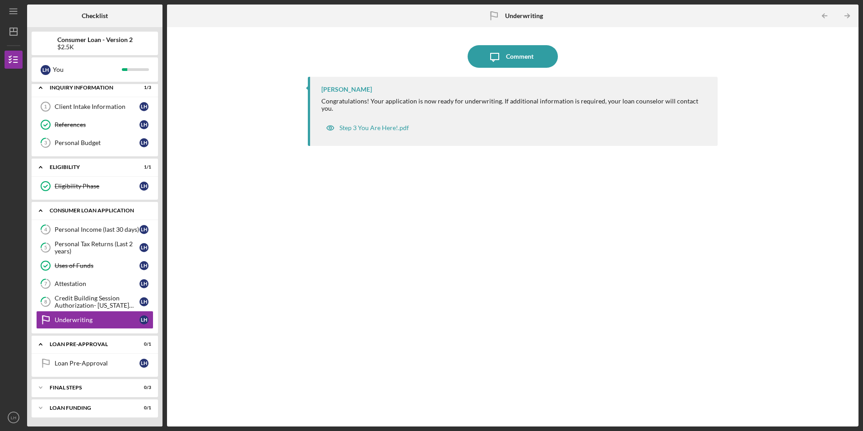 Image resolution: width=863 pixels, height=431 pixels. I want to click on div: Personal Income (last 30 days), so click(97, 229).